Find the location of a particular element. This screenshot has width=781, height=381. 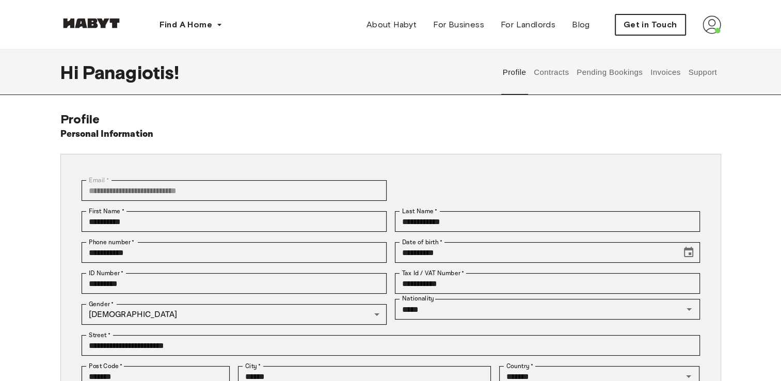

div: user profile tabs is located at coordinates (610, 72).